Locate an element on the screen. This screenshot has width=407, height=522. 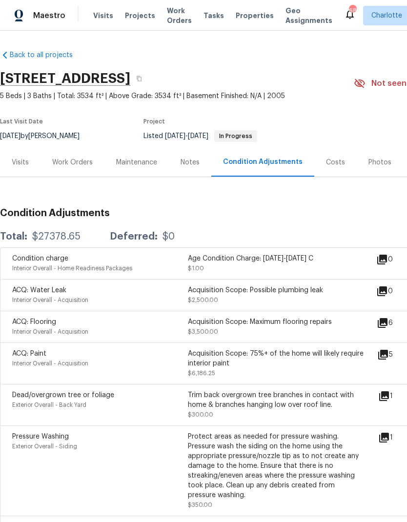
span: Dead/overgrown tree or foliage is located at coordinates (63, 395).